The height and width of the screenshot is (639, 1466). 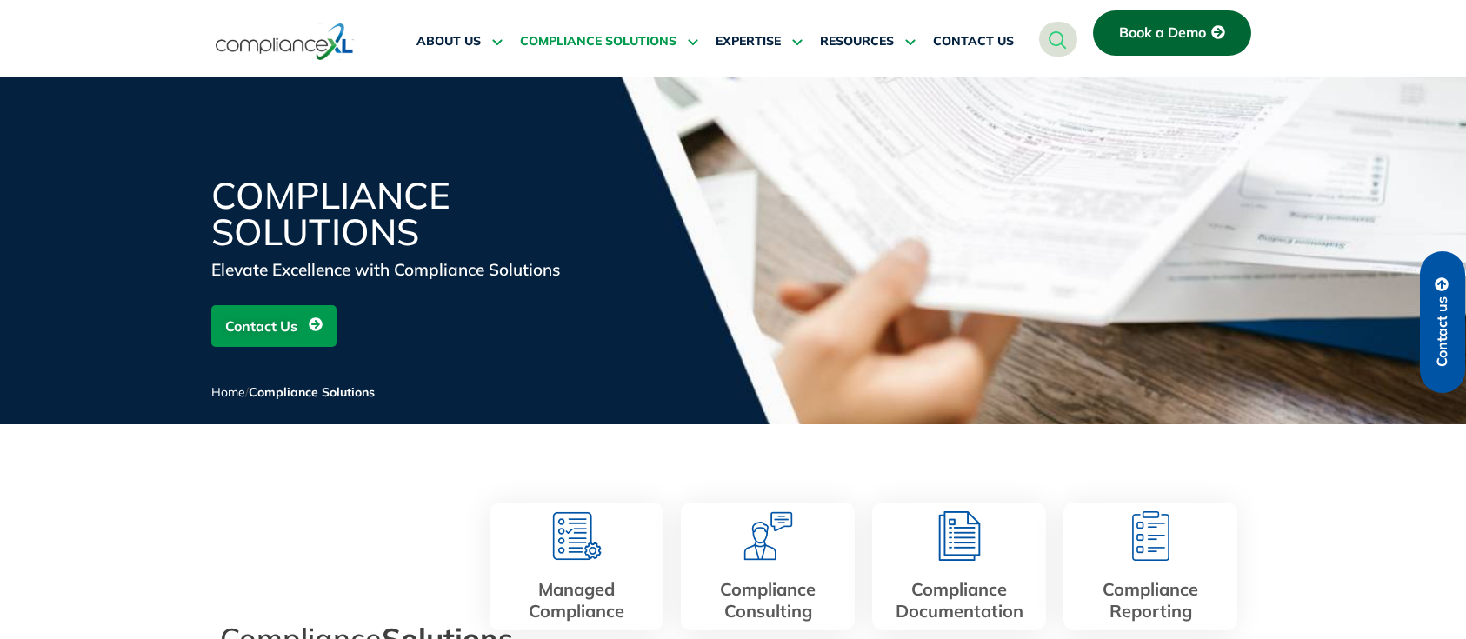 What do you see at coordinates (420, 269) in the screenshot?
I see `div: Elevate Excellence with Compliance Solutions` at bounding box center [420, 269].